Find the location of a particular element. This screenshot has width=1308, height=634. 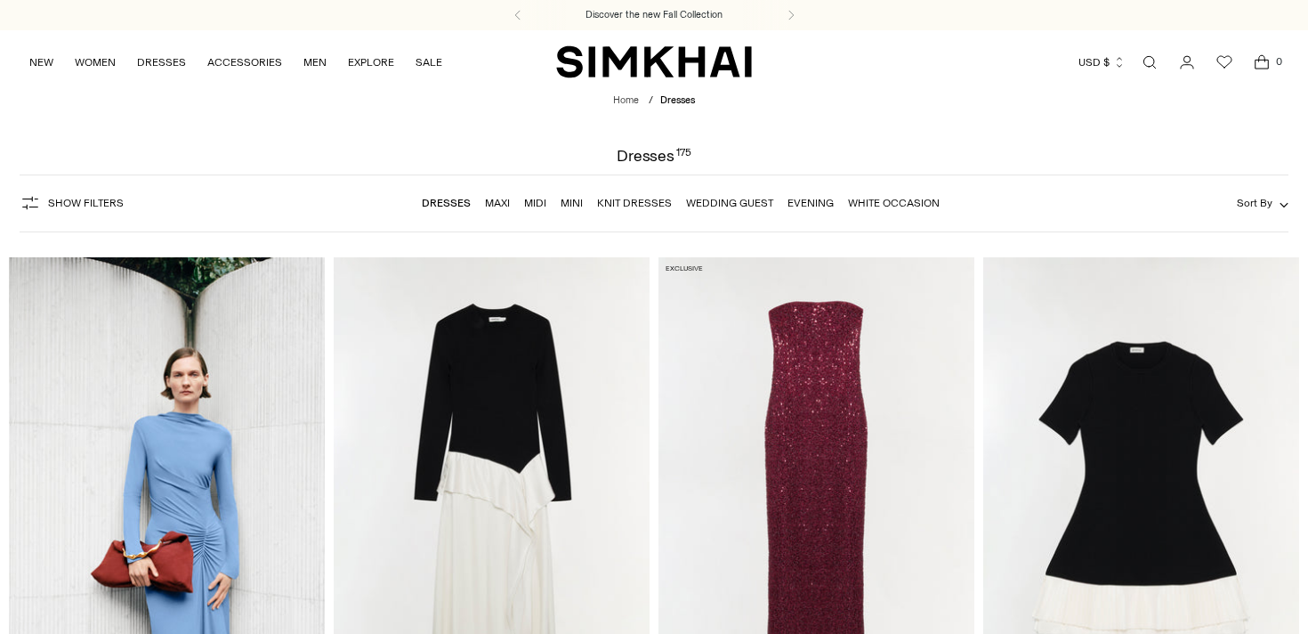

a: NEW is located at coordinates (41, 62).